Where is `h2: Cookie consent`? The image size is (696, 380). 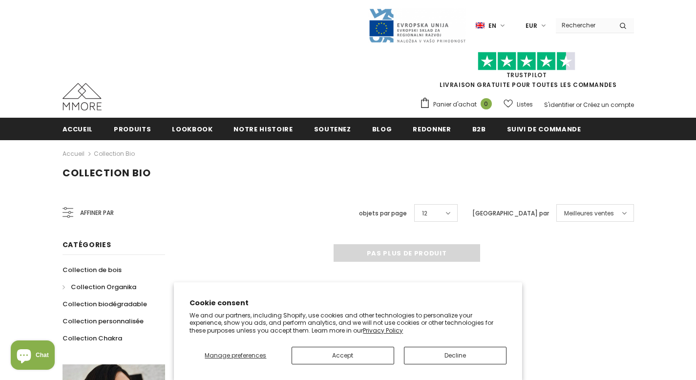 h2: Cookie consent is located at coordinates (348, 303).